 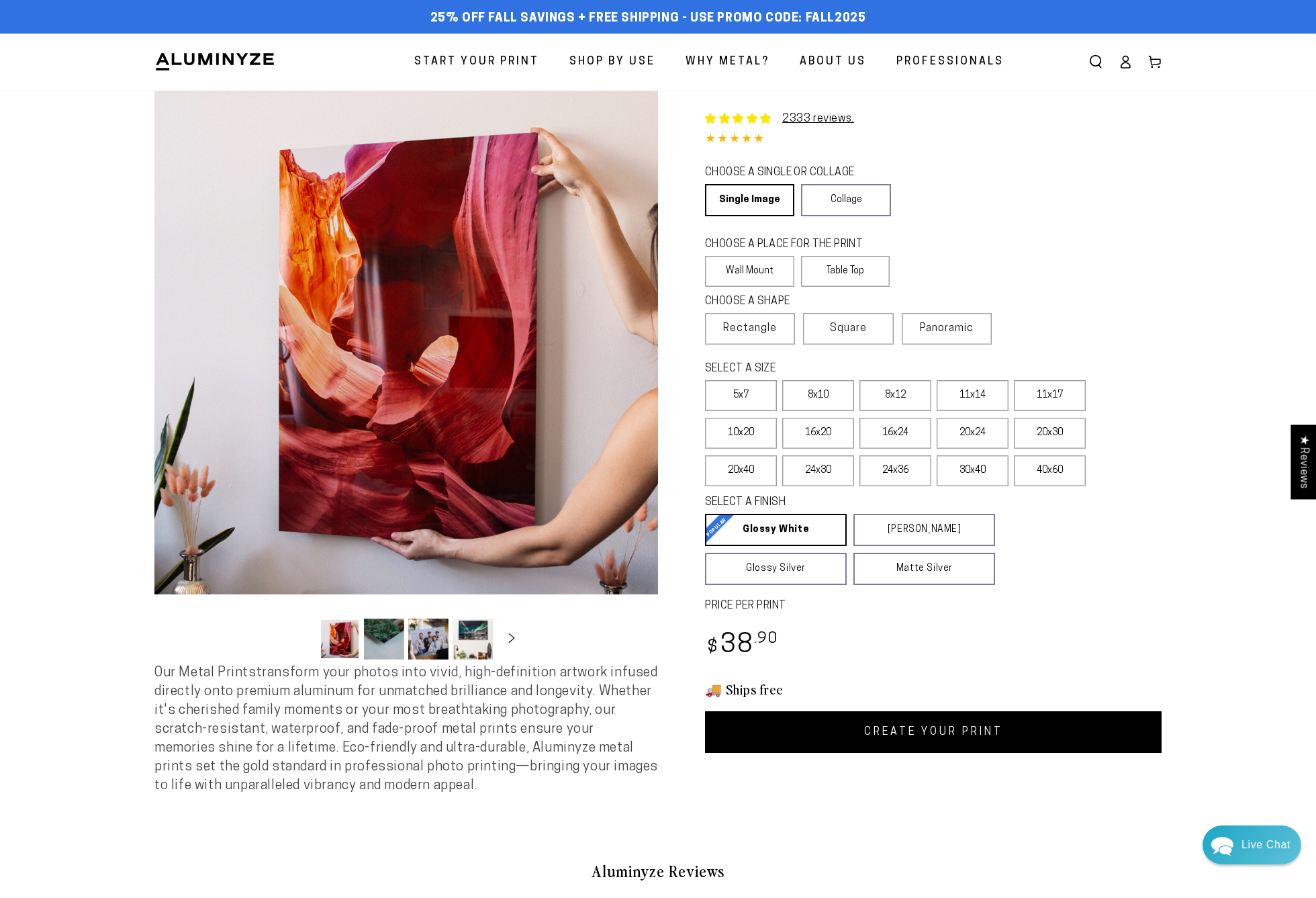 I want to click on label: 20x30, so click(x=1049, y=433).